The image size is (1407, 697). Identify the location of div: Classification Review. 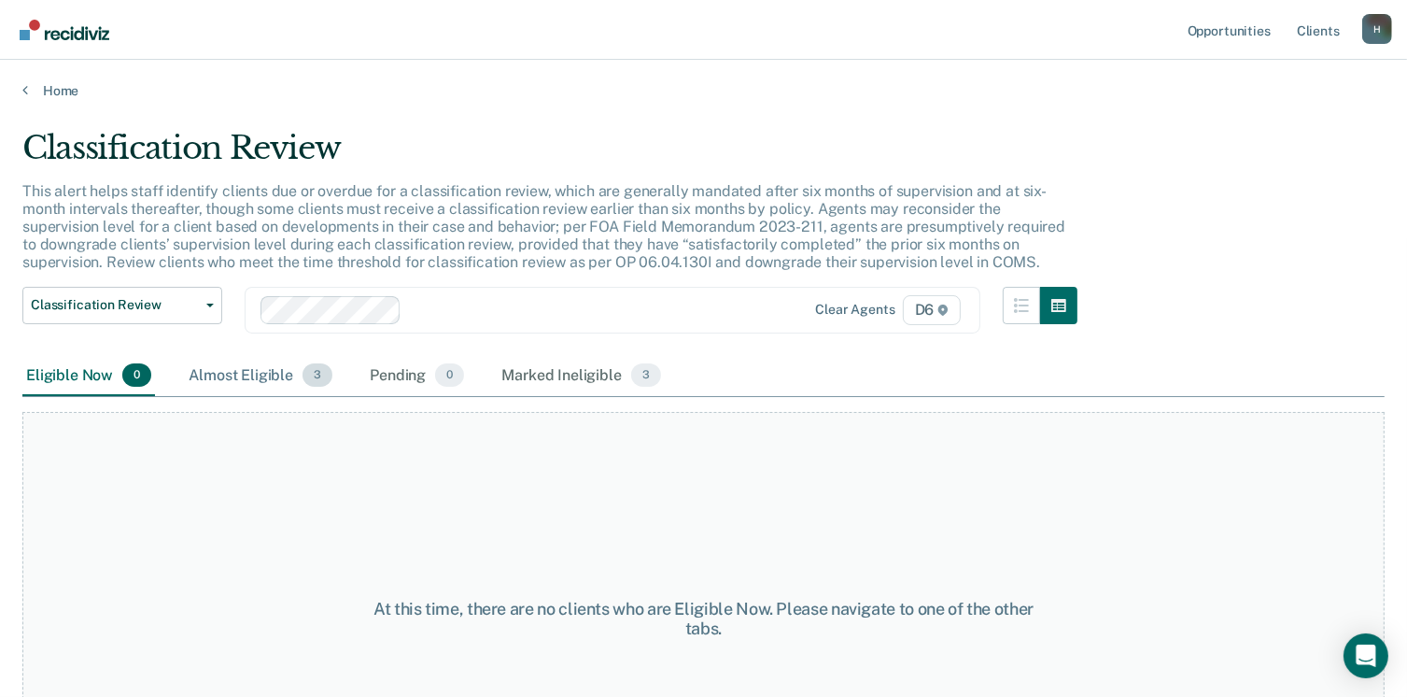
(550, 155).